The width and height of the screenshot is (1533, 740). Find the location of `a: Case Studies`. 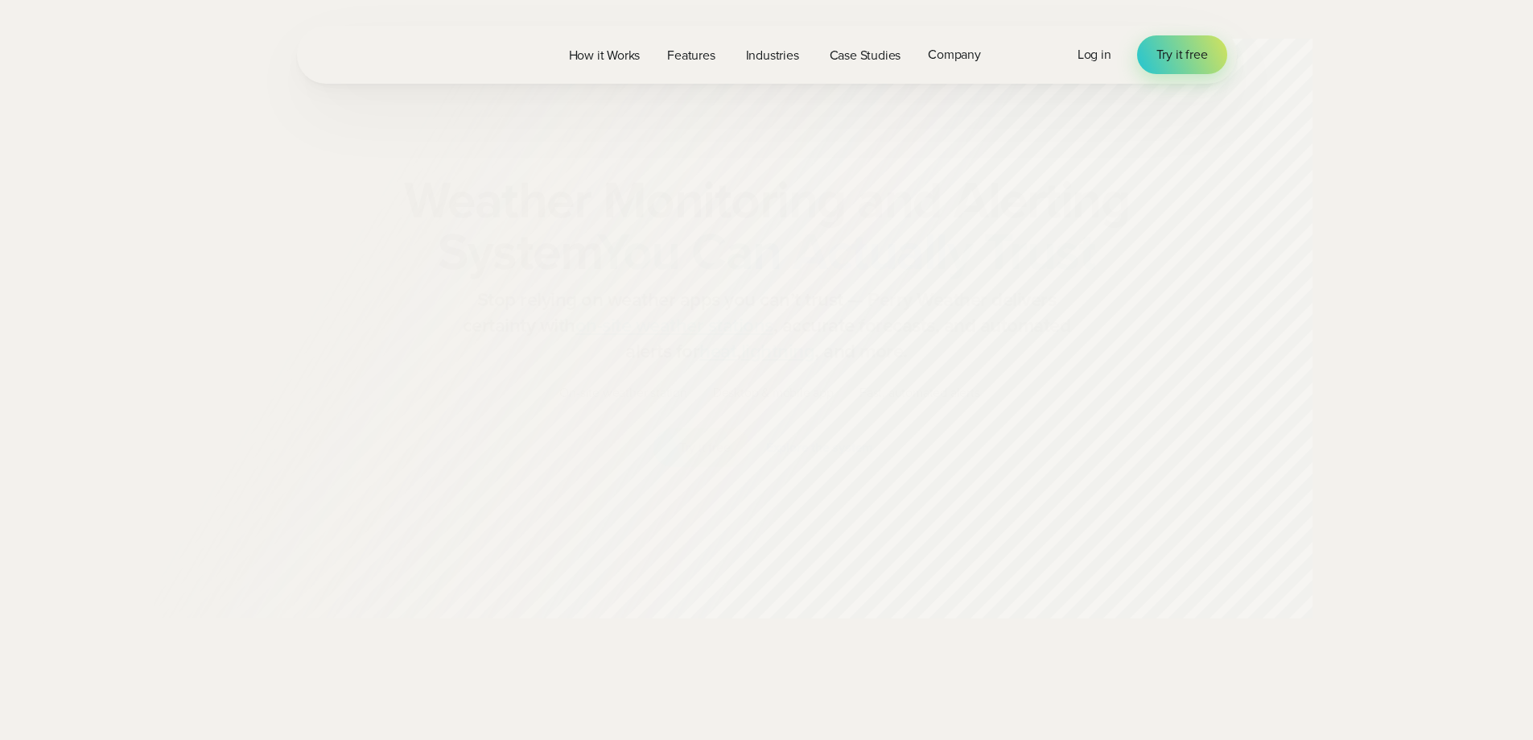

a: Case Studies is located at coordinates (865, 55).